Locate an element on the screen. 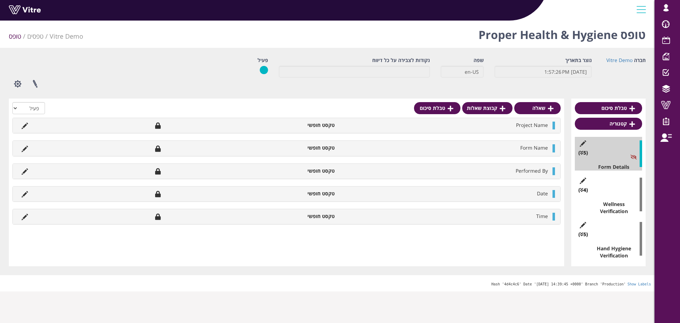 This screenshot has width=680, height=323. a: שאלה is located at coordinates (537, 108).